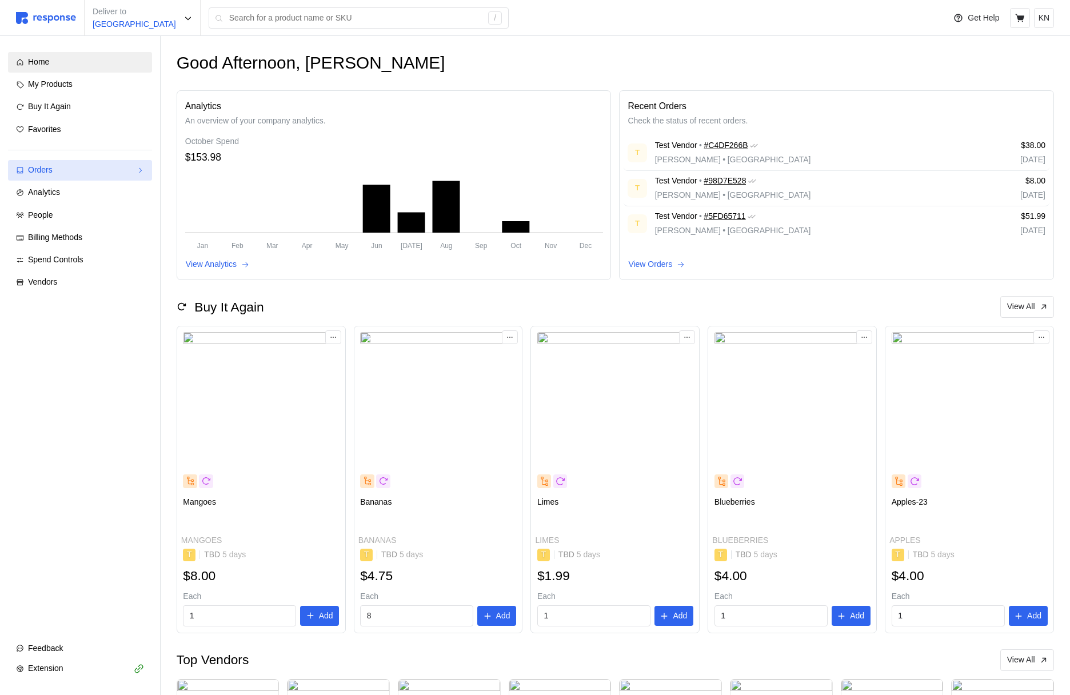 This screenshot has height=695, width=1070. I want to click on span: Spend Controls, so click(55, 259).